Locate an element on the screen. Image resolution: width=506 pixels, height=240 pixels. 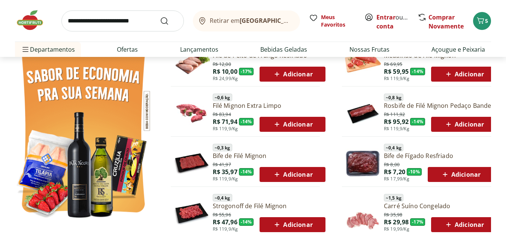
a: Filé Mignon Extra Limpo is located at coordinates (269, 106).